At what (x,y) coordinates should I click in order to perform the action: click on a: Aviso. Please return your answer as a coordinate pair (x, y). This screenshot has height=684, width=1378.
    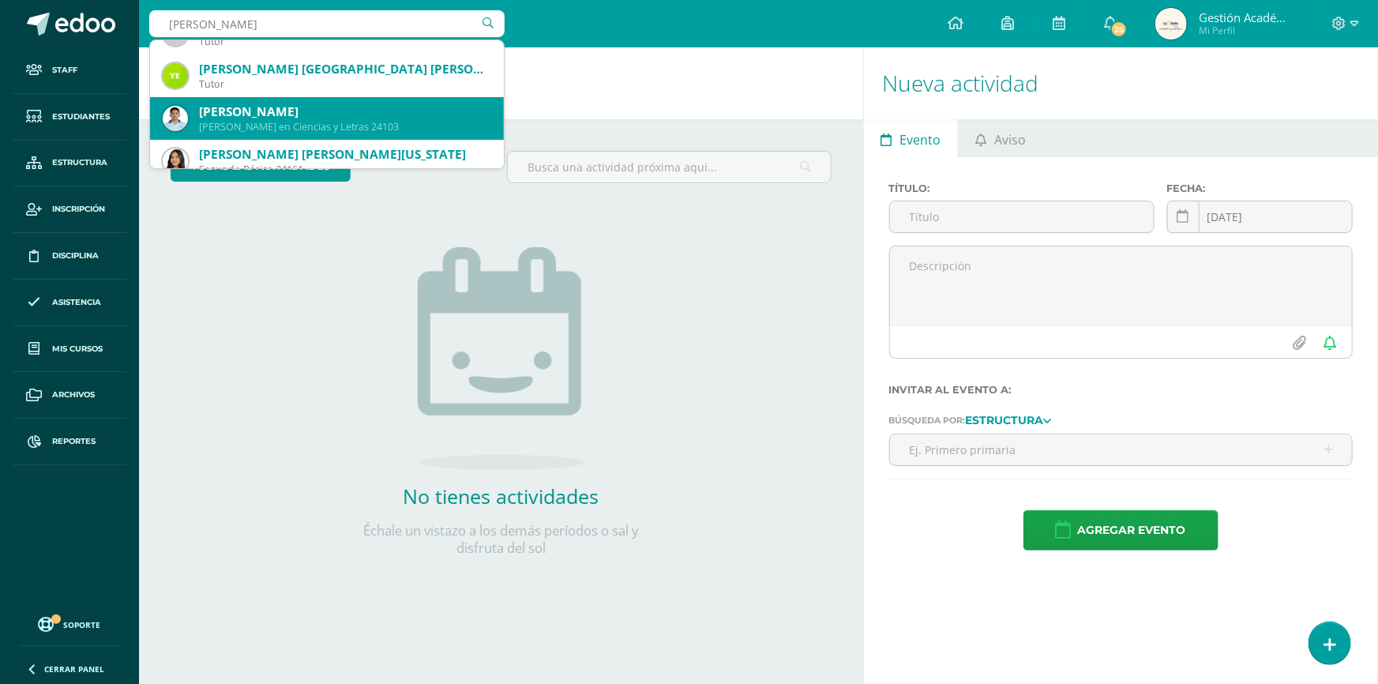
    Looking at the image, I should click on (1000, 138).